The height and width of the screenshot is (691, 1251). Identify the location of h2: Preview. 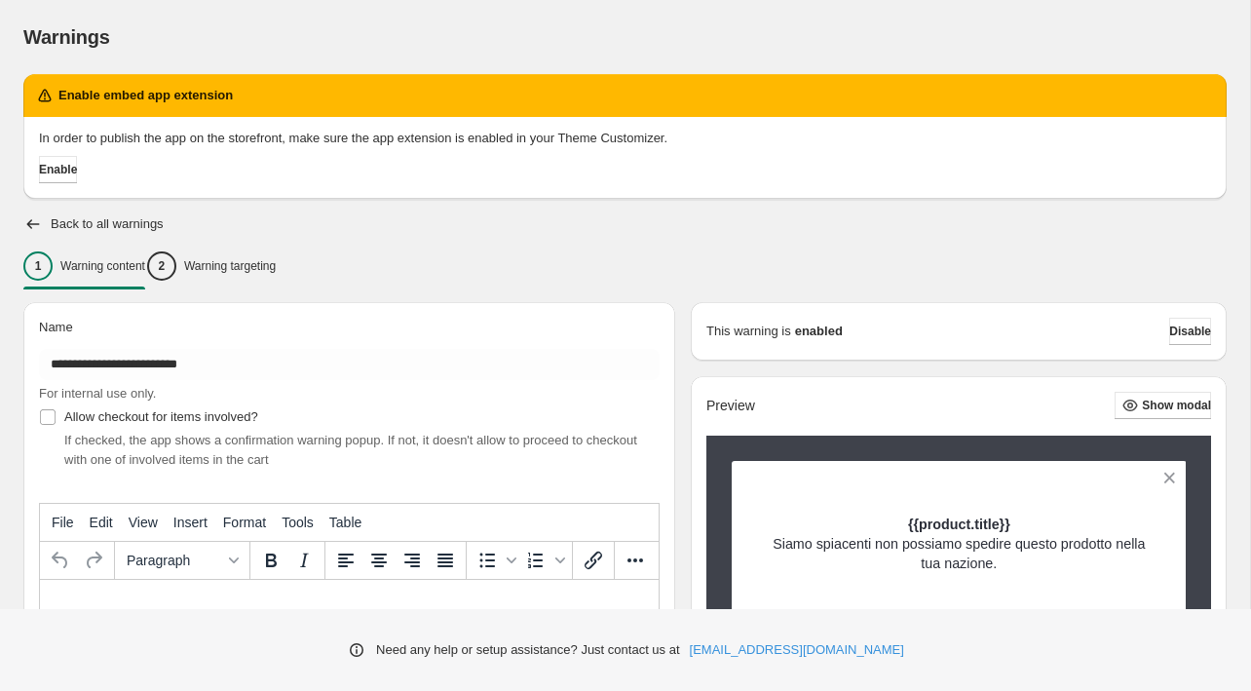
(731, 405).